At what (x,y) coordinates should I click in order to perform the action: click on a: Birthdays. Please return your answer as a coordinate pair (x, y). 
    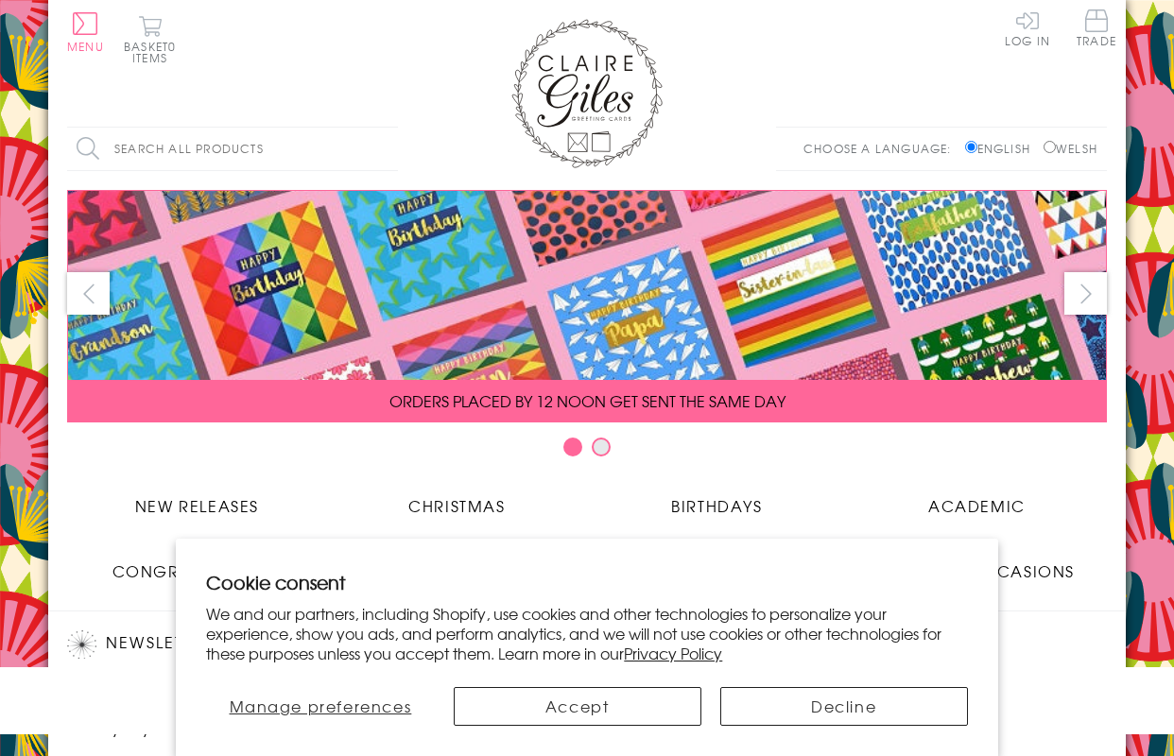
    Looking at the image, I should click on (717, 498).